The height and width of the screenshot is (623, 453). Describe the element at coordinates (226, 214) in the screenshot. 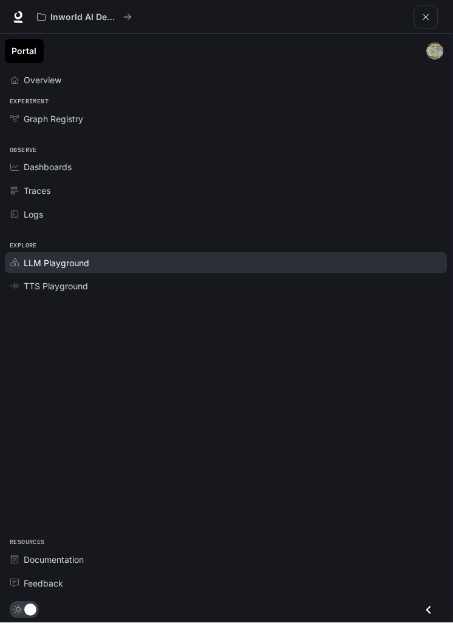

I see `a: Logs` at that location.